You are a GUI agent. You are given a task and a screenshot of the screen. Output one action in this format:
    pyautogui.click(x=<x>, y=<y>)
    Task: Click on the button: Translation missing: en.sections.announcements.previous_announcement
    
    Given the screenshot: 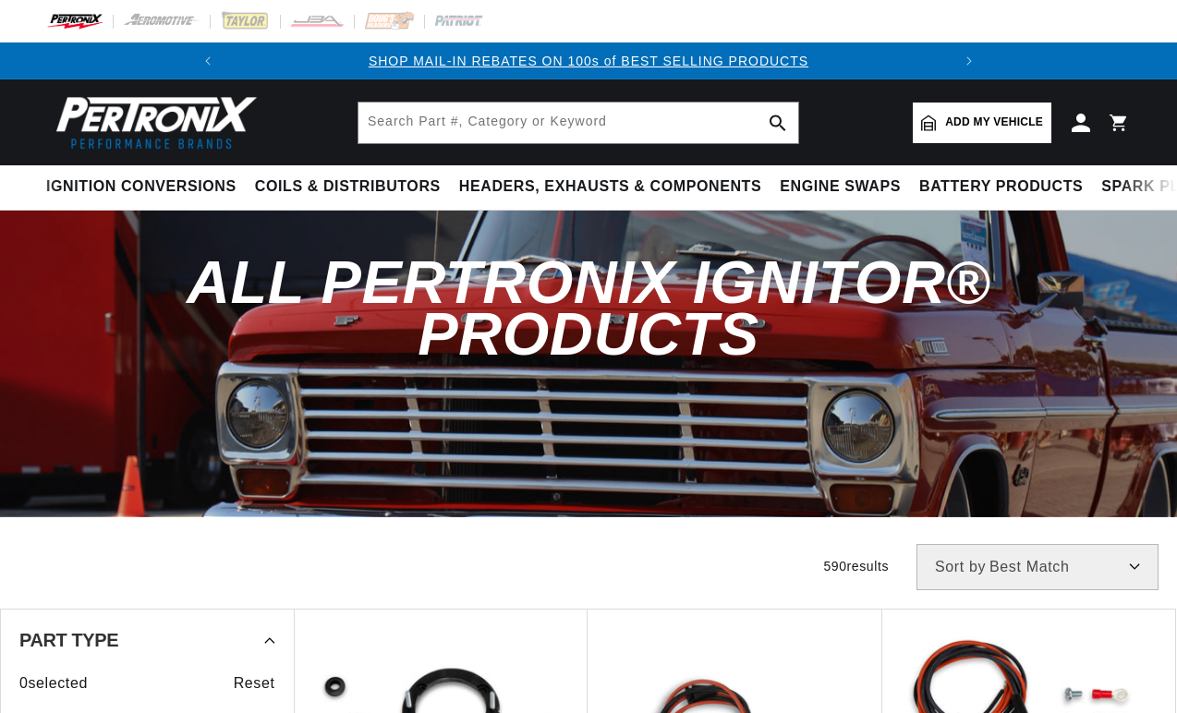 What is the action you would take?
    pyautogui.click(x=208, y=61)
    